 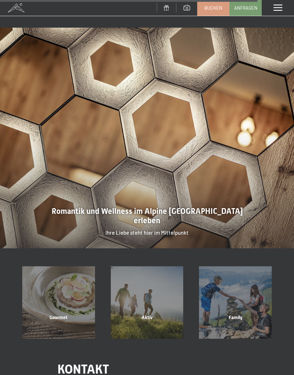 What do you see at coordinates (59, 303) in the screenshot?
I see `a: Unser Hotel im Ahrntal, Urlaubsrefugium für Wellnessfans und Aktive Gourmet` at bounding box center [59, 303].